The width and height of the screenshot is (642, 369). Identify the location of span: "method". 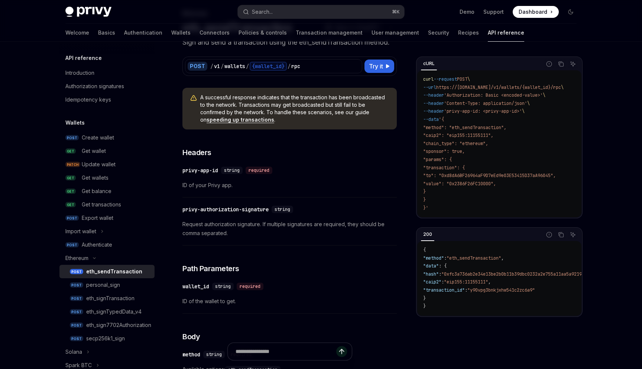
(434, 258).